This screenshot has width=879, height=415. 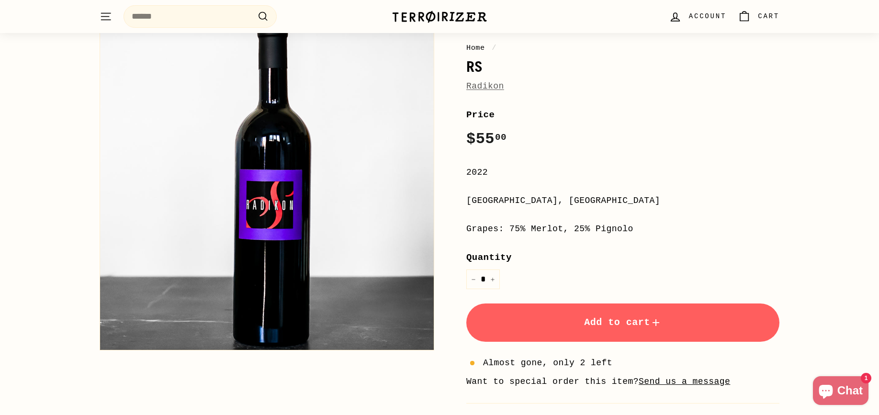 What do you see at coordinates (492, 279) in the screenshot?
I see `button: Increase item quantity by one` at bounding box center [492, 279].